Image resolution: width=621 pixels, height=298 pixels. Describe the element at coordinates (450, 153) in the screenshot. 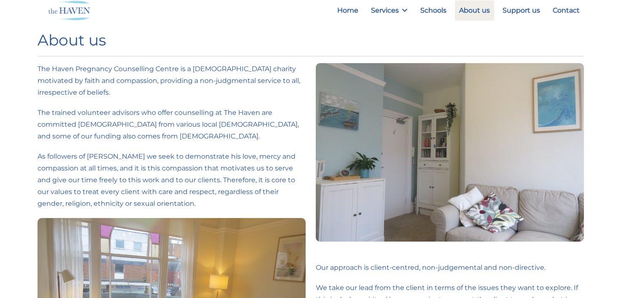

I see `img: The Haven's counselling room from another angle` at that location.